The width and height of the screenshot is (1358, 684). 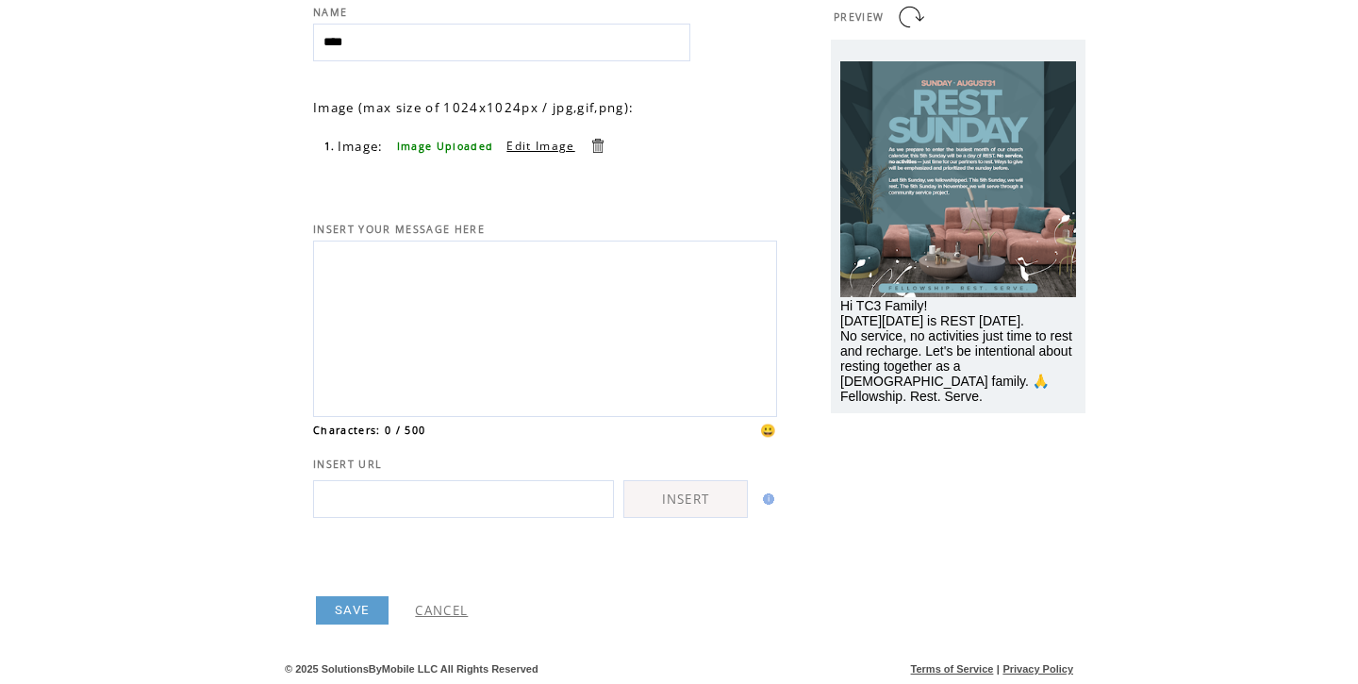 What do you see at coordinates (474, 108) in the screenshot?
I see `span: Image (max size of 1024x1024px / jpg,gif,png):` at bounding box center [474, 108].